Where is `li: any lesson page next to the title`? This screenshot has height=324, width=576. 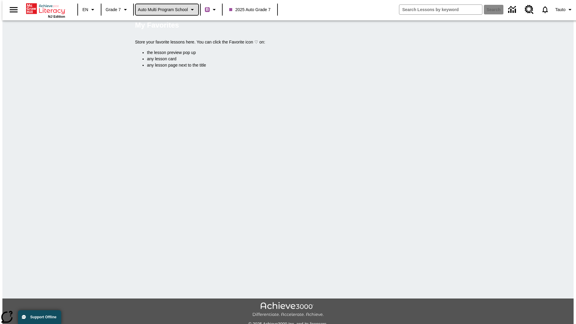 li: any lesson page next to the title is located at coordinates (294, 65).